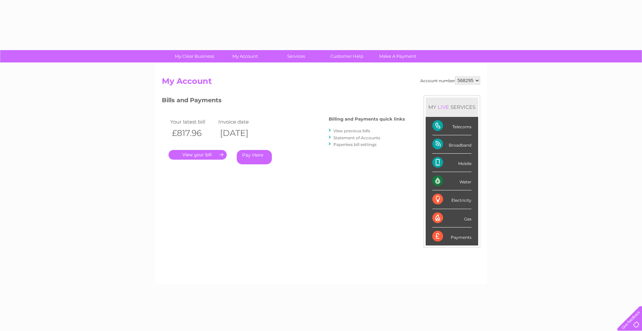 The width and height of the screenshot is (642, 331). What do you see at coordinates (452, 126) in the screenshot?
I see `div: Telecoms` at bounding box center [452, 126].